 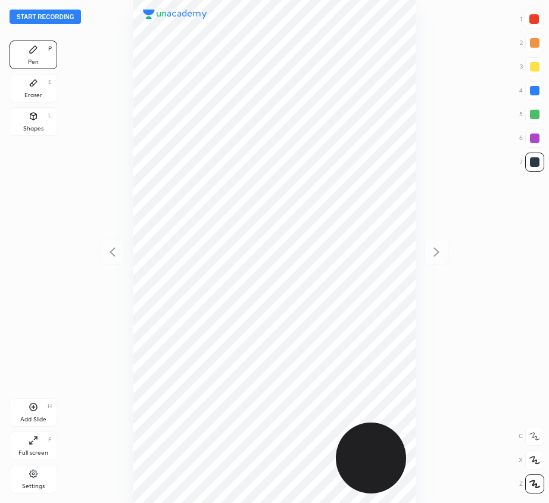 What do you see at coordinates (532, 43) in the screenshot?
I see `div: 2` at bounding box center [532, 43].